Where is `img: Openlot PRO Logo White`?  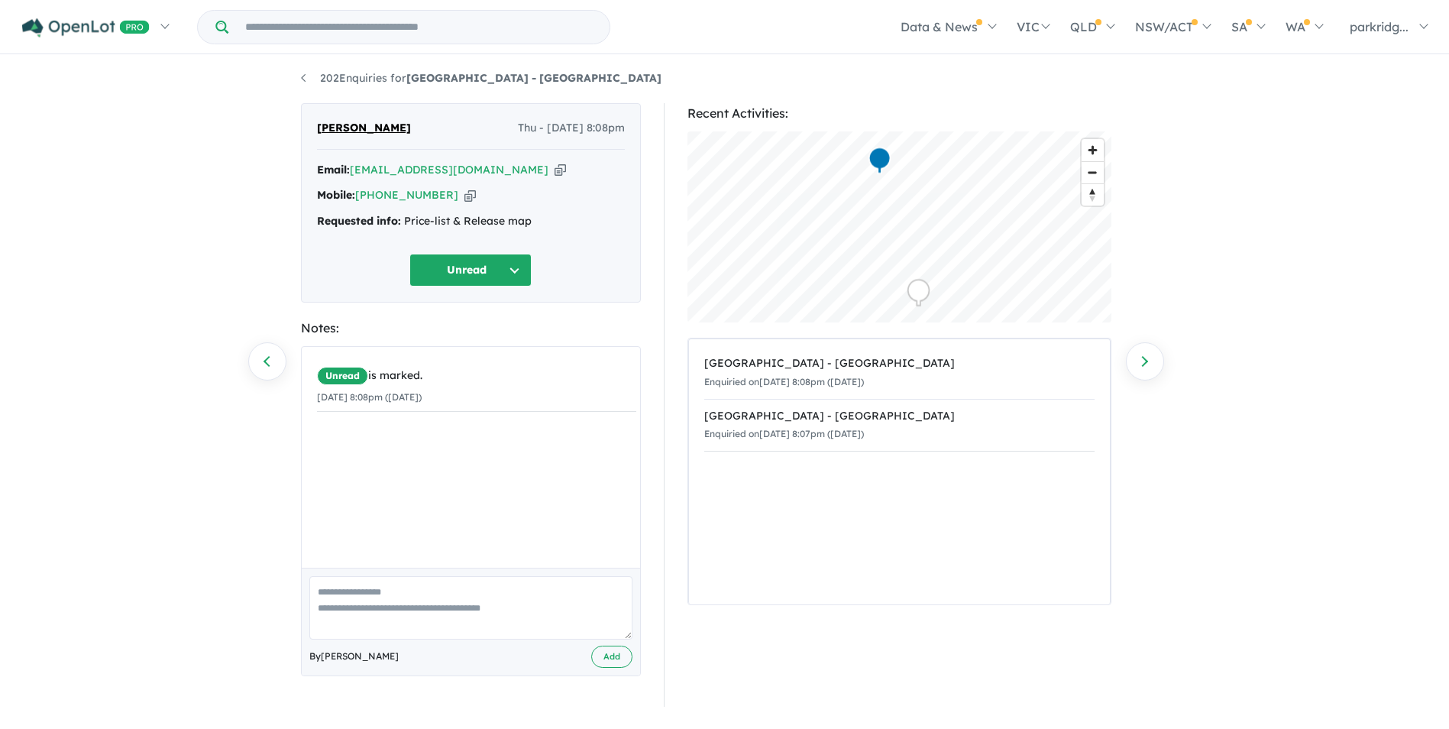 img: Openlot PRO Logo White is located at coordinates (86, 28).